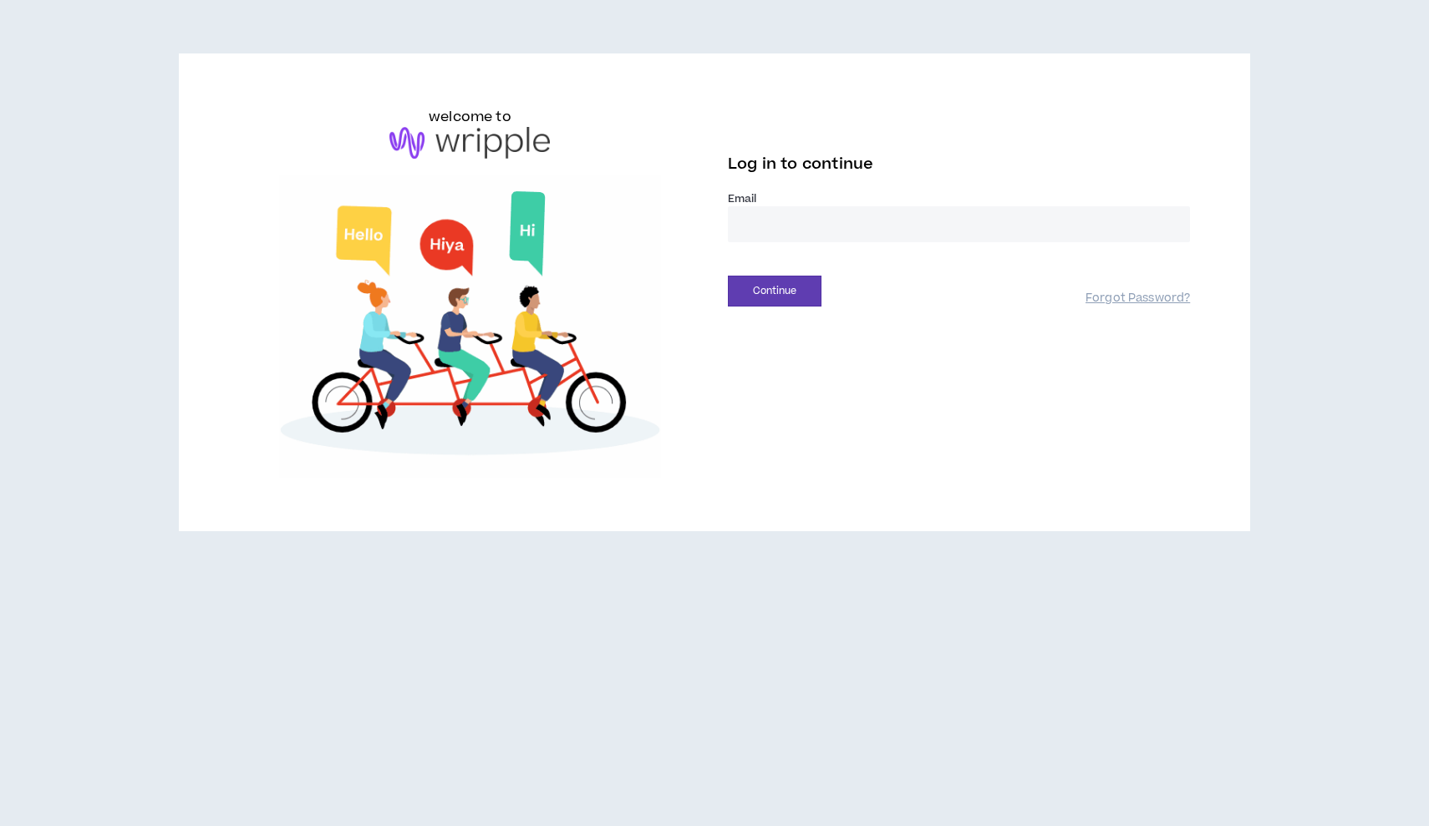 This screenshot has width=1429, height=826. What do you see at coordinates (470, 117) in the screenshot?
I see `h6: welcome to` at bounding box center [470, 117].